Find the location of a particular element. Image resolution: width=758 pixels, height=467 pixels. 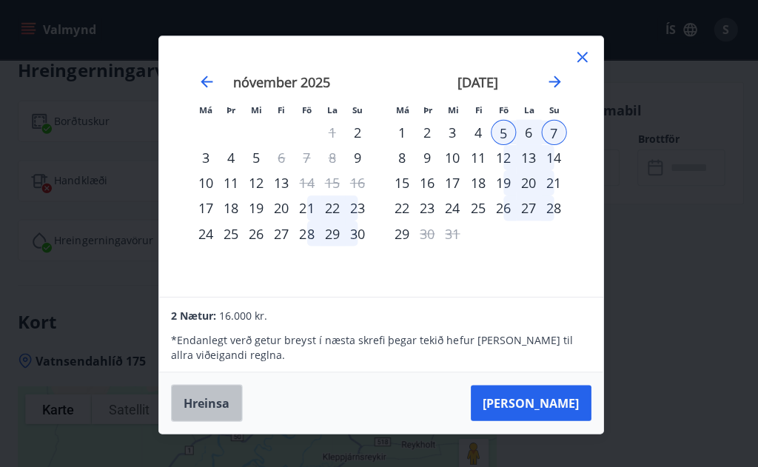

td: Choose þriðjudagur, 30. desember 2025 as your check-in date. It’s available. is located at coordinates (426, 233).